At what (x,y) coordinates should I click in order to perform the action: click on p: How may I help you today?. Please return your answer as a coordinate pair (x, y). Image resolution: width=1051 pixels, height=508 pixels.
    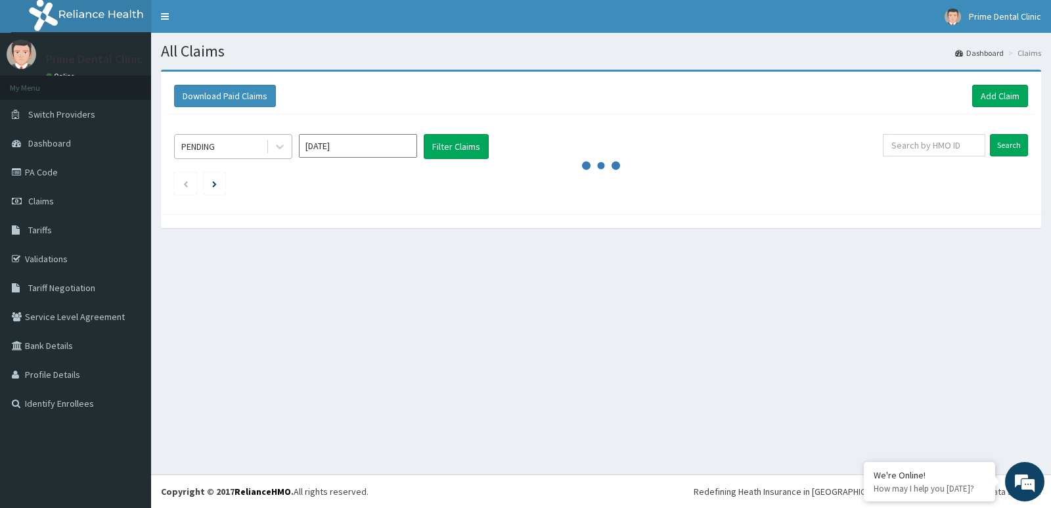
    Looking at the image, I should click on (929, 488).